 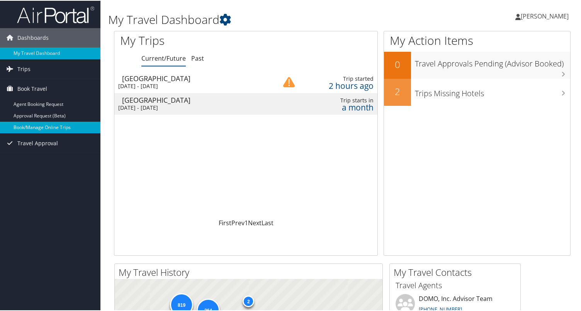 What do you see at coordinates (397, 64) in the screenshot?
I see `h2: 0` at bounding box center [397, 64].